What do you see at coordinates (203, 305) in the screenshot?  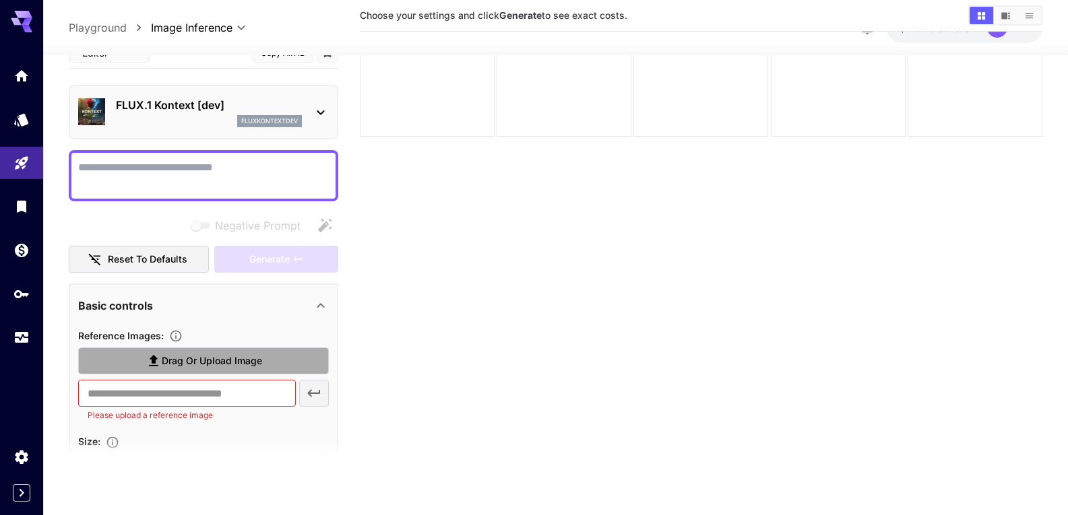 I see `div: Basic controls` at bounding box center [203, 305].